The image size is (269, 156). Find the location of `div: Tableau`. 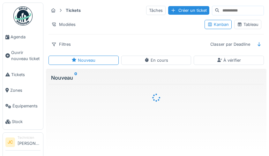

div: Tableau is located at coordinates (247, 24).